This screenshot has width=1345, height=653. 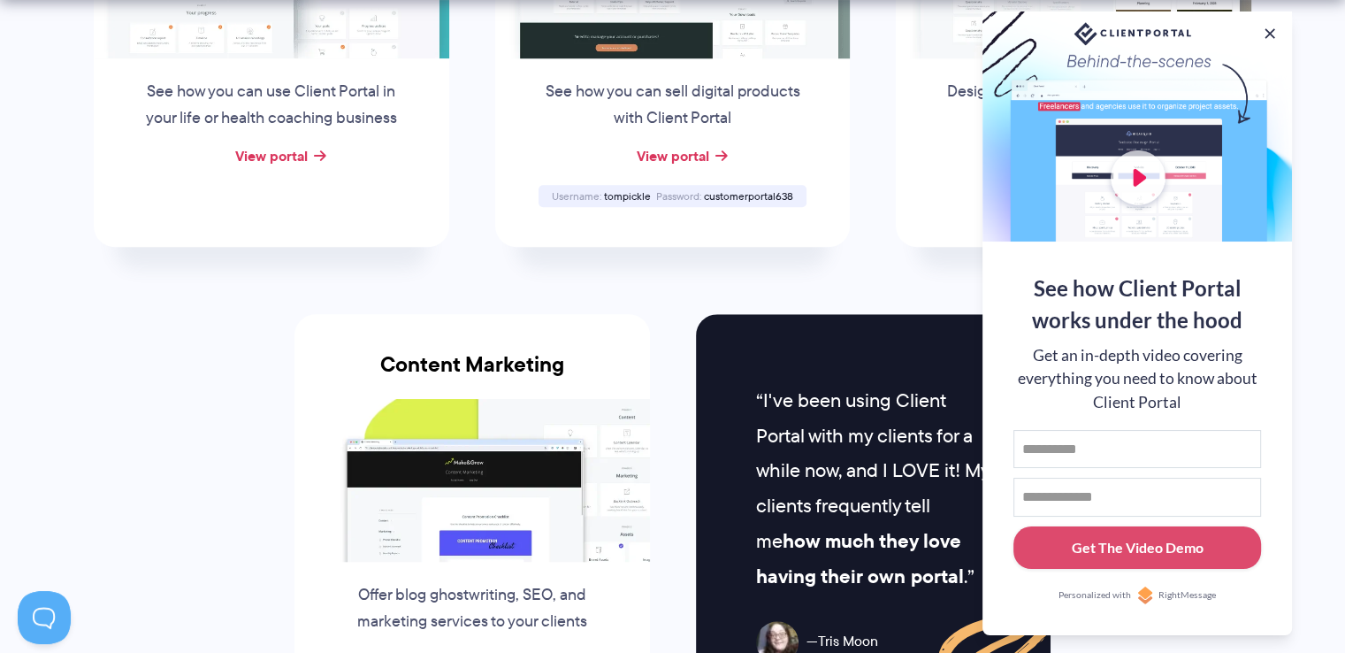 I want to click on span: customerportal638, so click(x=748, y=195).